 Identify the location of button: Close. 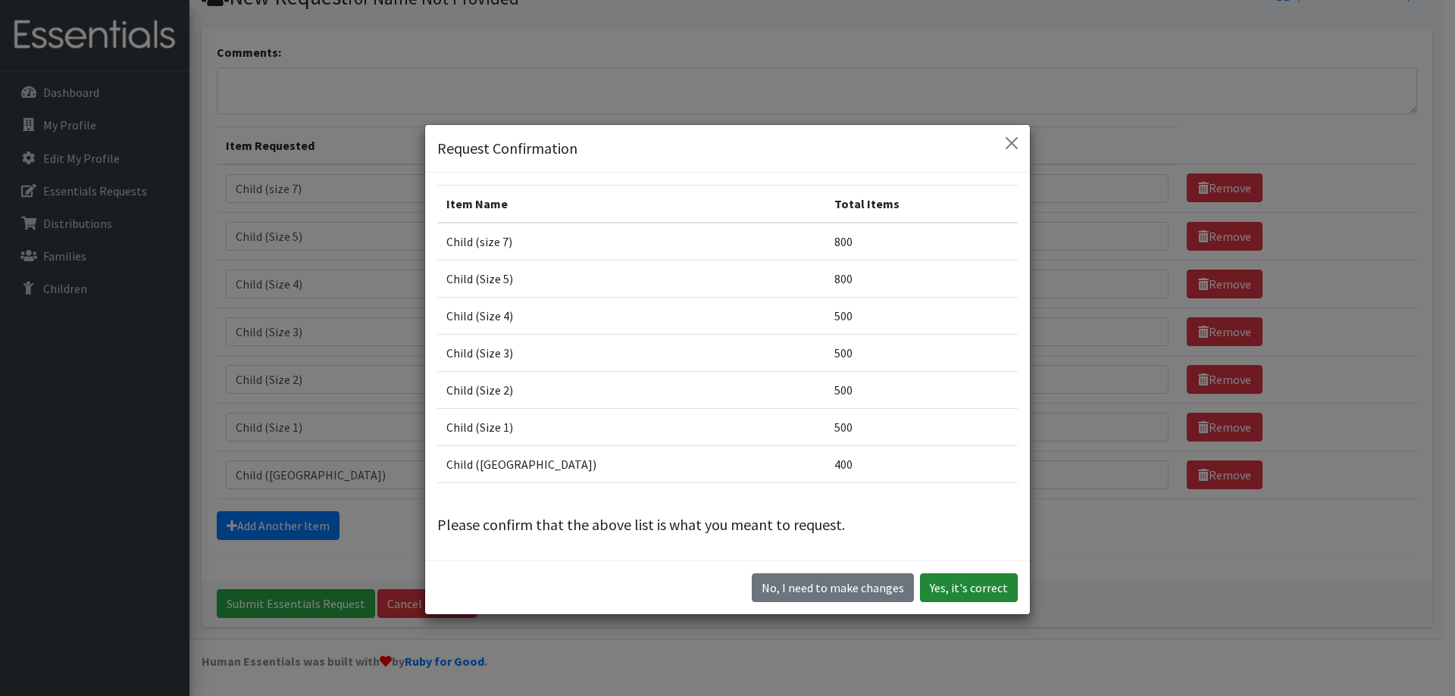
(1012, 143).